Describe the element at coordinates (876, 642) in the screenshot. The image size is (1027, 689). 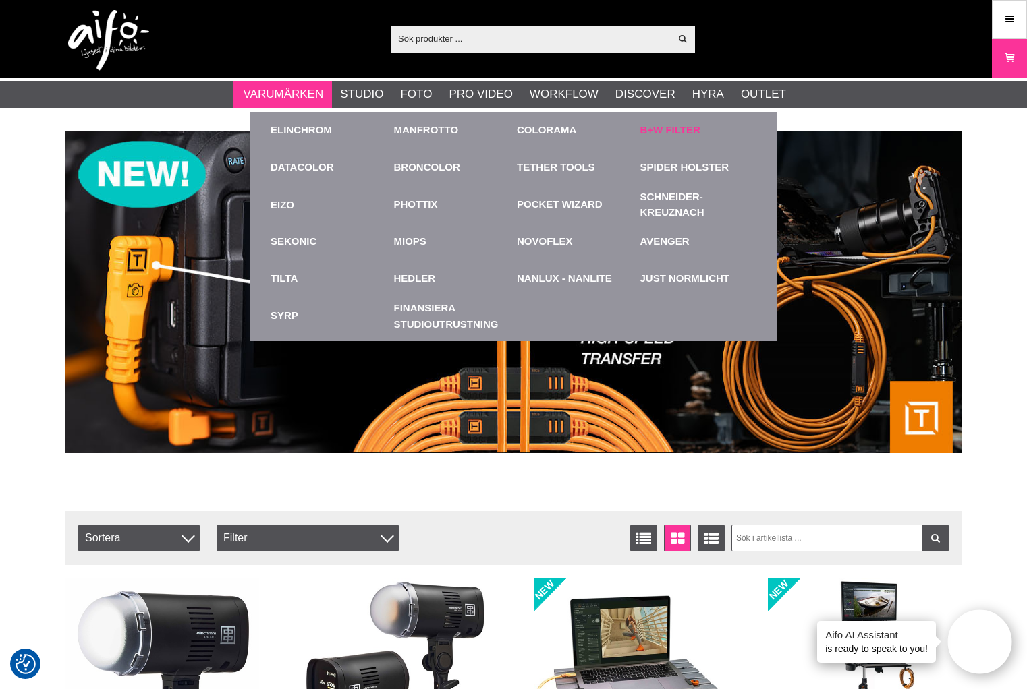
I see `div: is ready to speak to you!` at that location.